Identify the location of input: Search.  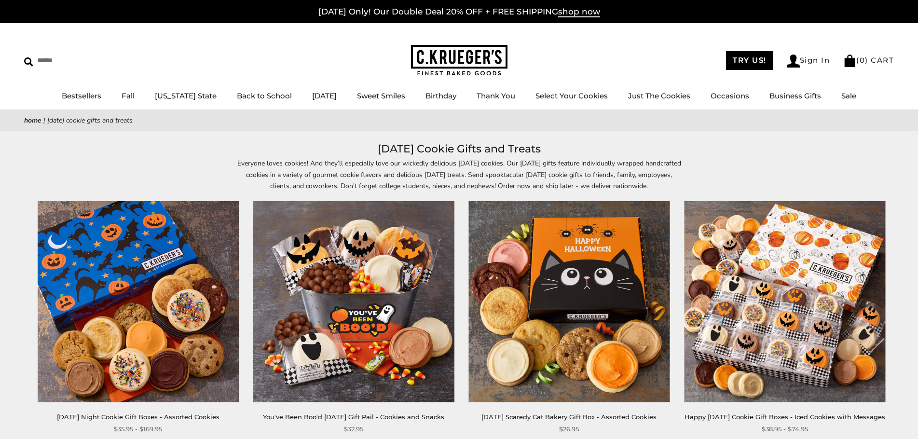
(81, 60).